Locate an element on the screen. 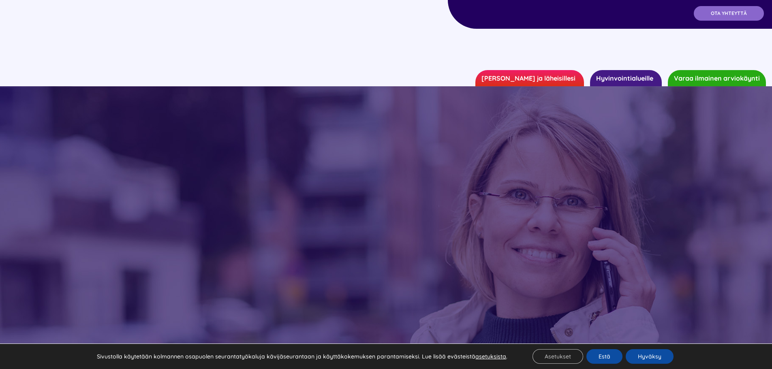 The width and height of the screenshot is (772, 369). span: OTA YHTEYTTÄ is located at coordinates (729, 13).